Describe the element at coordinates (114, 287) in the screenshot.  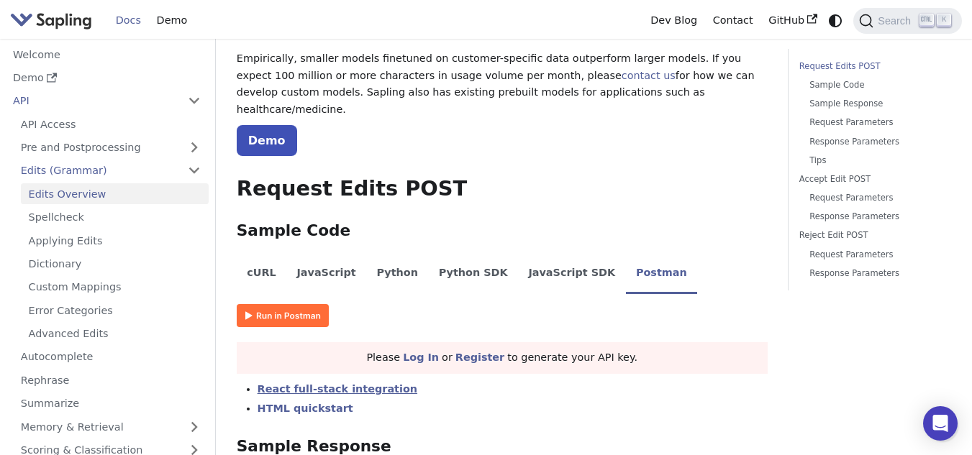
I see `a: Custom Mappings` at that location.